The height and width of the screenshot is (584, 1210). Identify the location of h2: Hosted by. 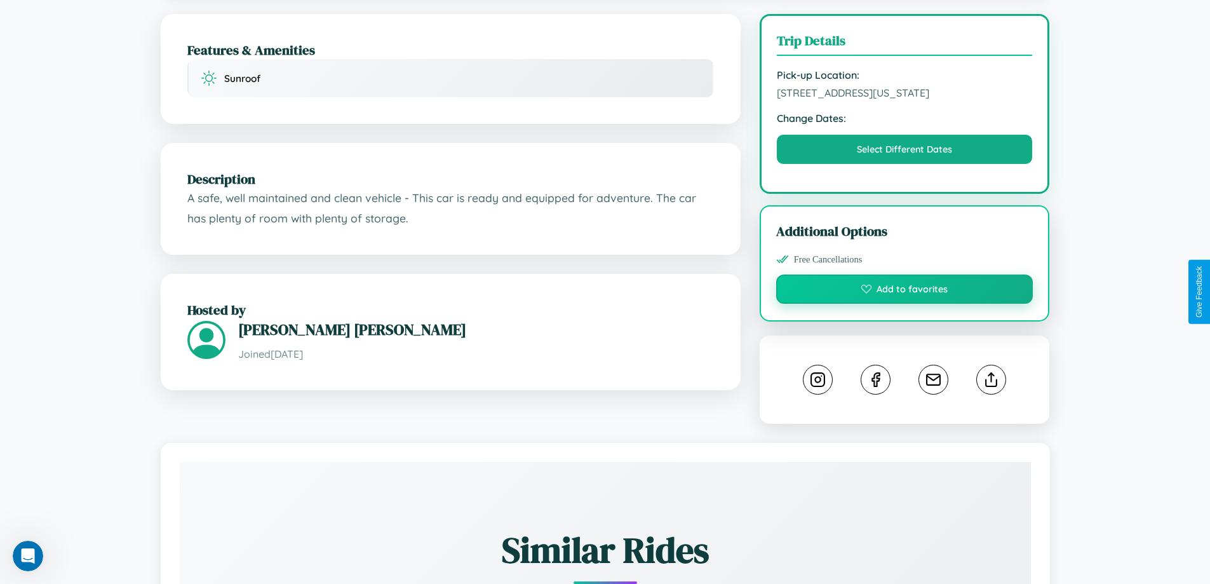
(451, 309).